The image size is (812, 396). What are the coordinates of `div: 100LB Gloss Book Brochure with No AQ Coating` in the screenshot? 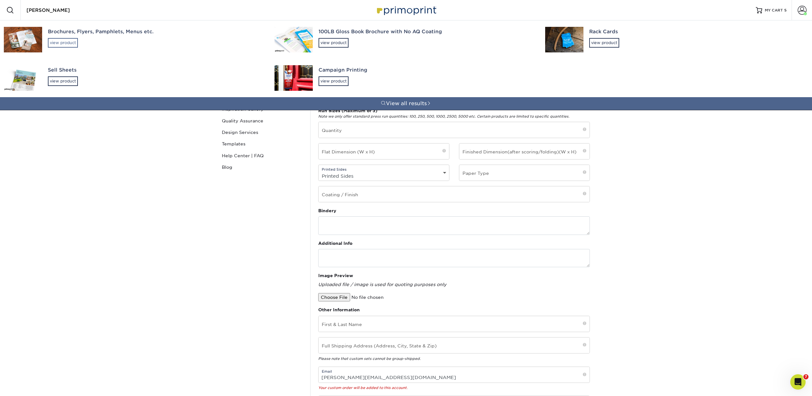 It's located at (426, 32).